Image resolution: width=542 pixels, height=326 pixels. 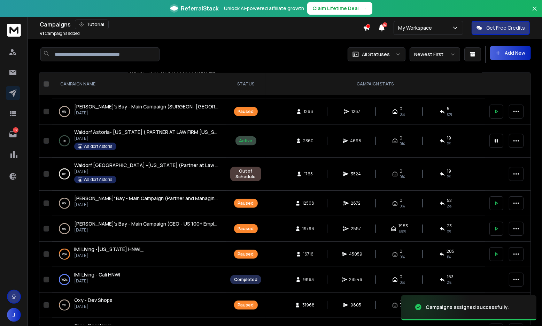 I want to click on span: Oxy - Dev Shops, so click(x=93, y=299).